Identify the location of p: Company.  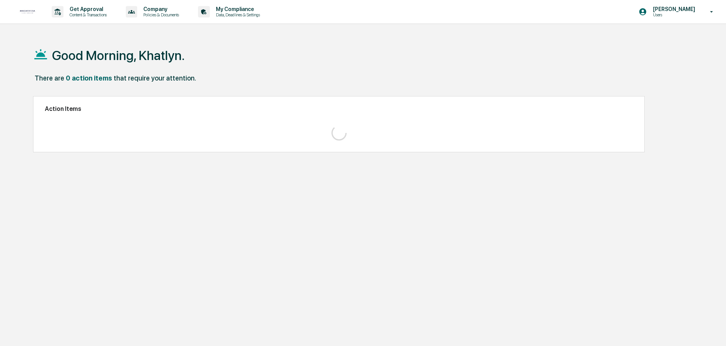
(160, 9).